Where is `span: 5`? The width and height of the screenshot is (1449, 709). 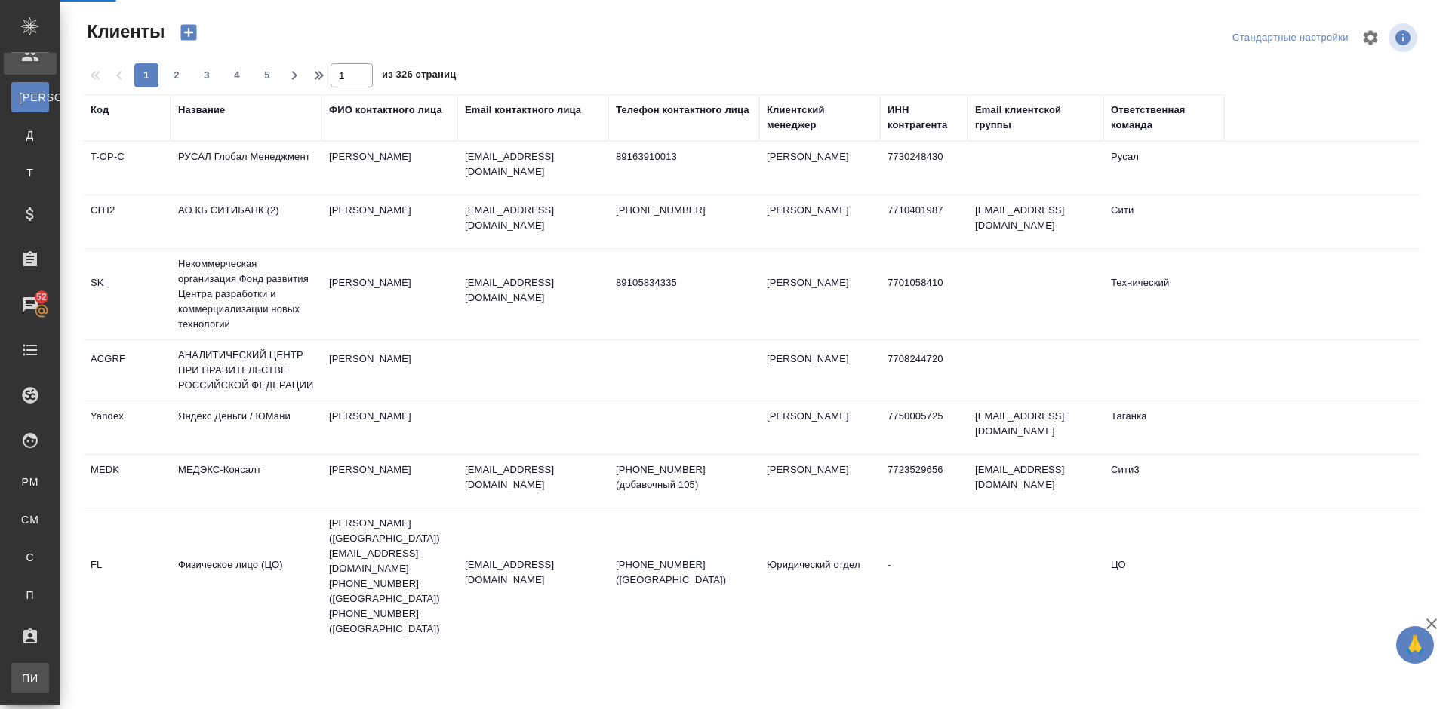 span: 5 is located at coordinates (267, 75).